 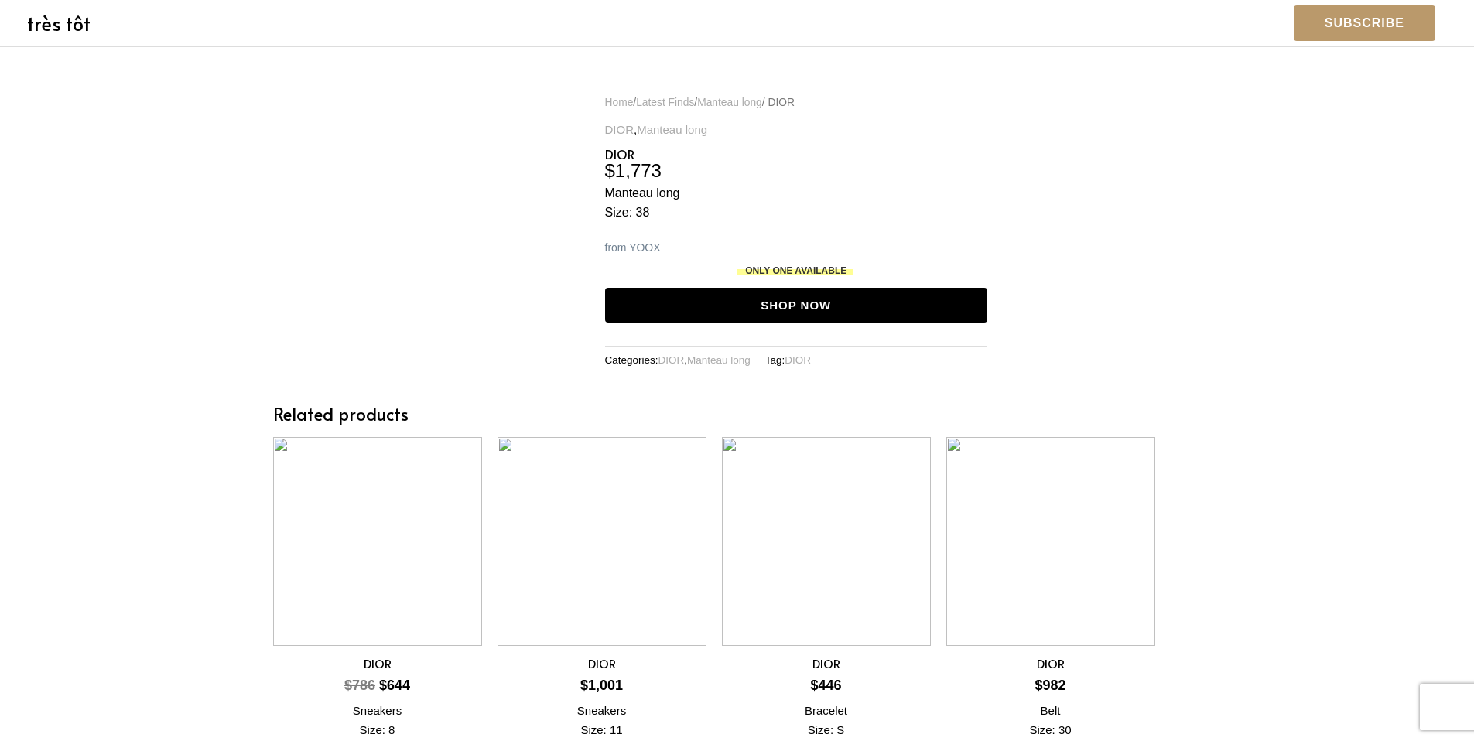 What do you see at coordinates (796, 213) in the screenshot?
I see `div: Size: 38` at bounding box center [796, 213].